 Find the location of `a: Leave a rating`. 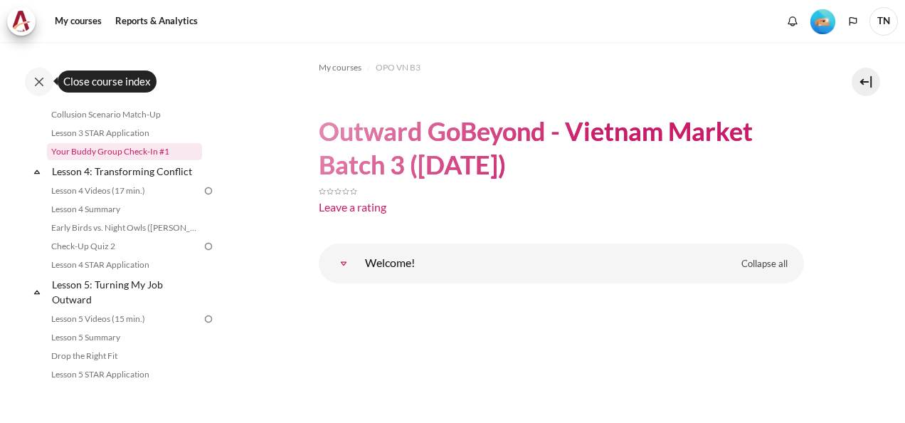

a: Leave a rating is located at coordinates (352, 206).